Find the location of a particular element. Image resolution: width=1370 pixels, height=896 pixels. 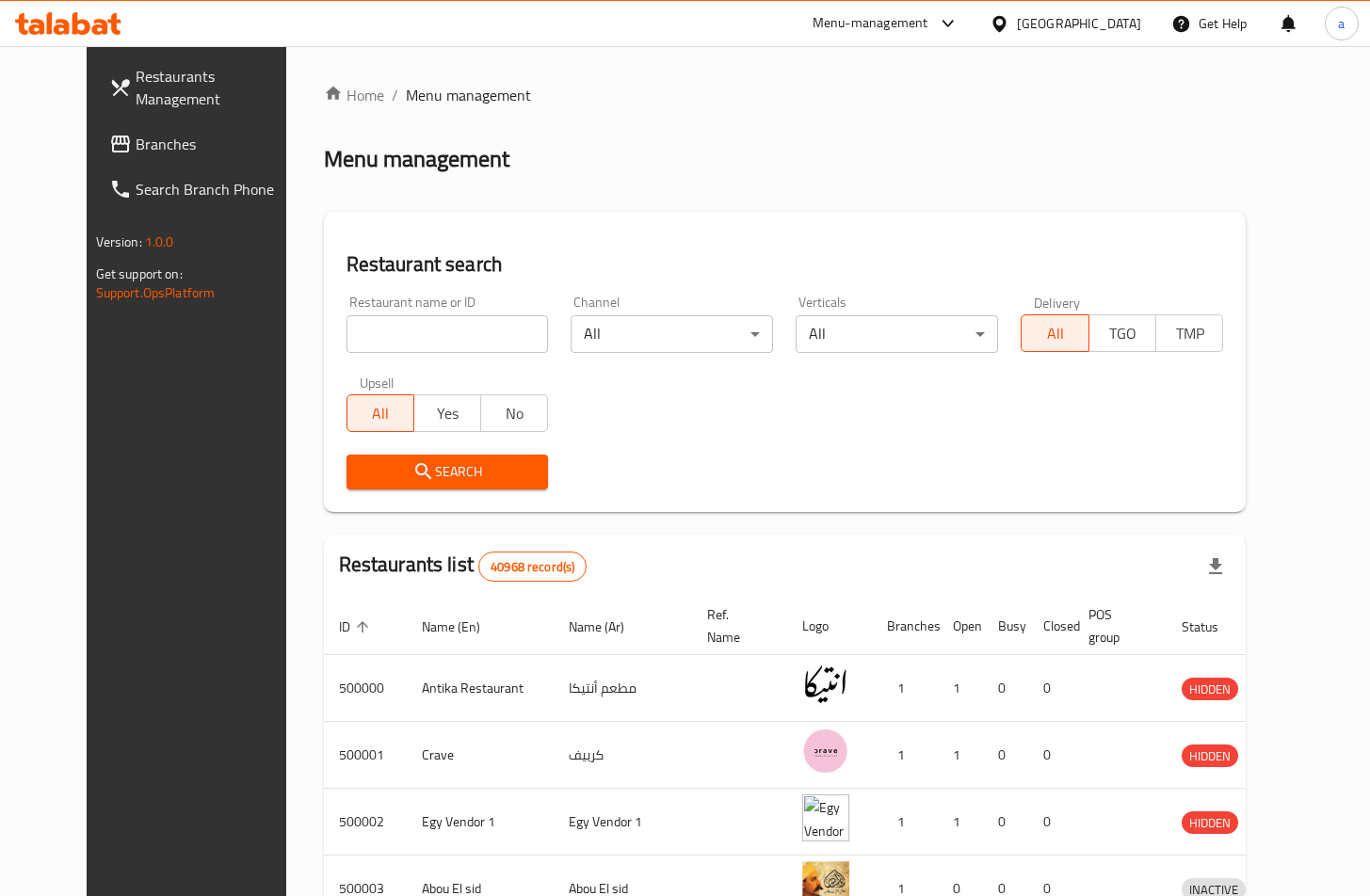

button: No is located at coordinates (514, 414).